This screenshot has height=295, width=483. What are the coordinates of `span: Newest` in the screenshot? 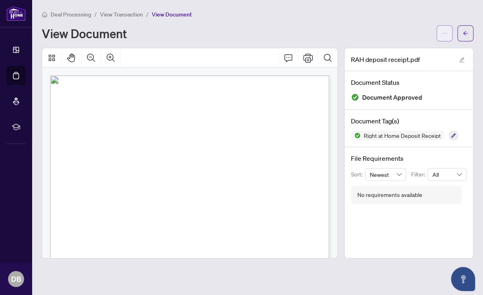 It's located at (386, 174).